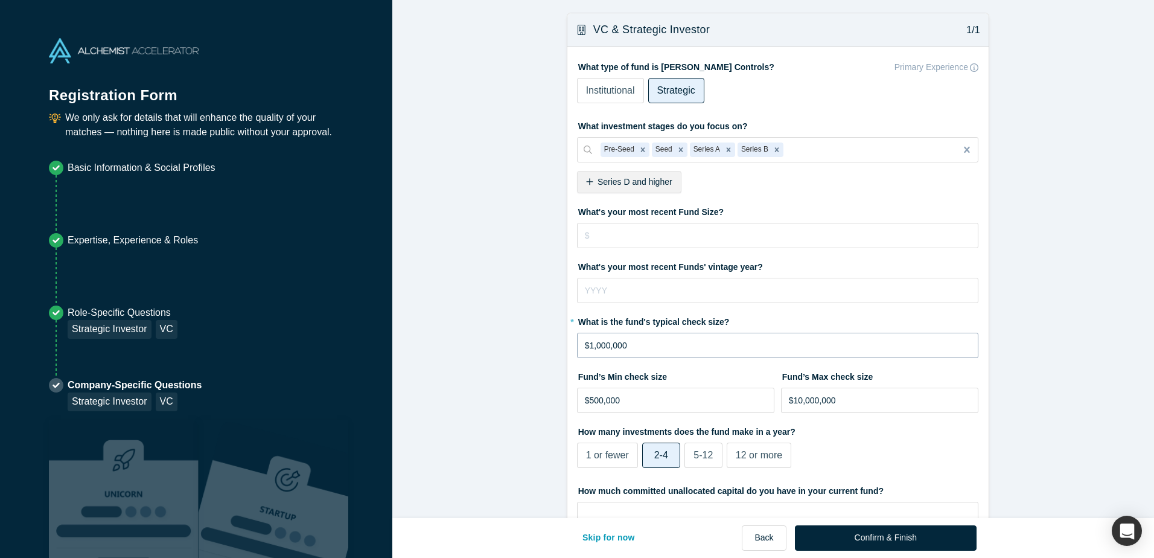 Image resolution: width=1154 pixels, height=558 pixels. I want to click on span: 5-12, so click(703, 455).